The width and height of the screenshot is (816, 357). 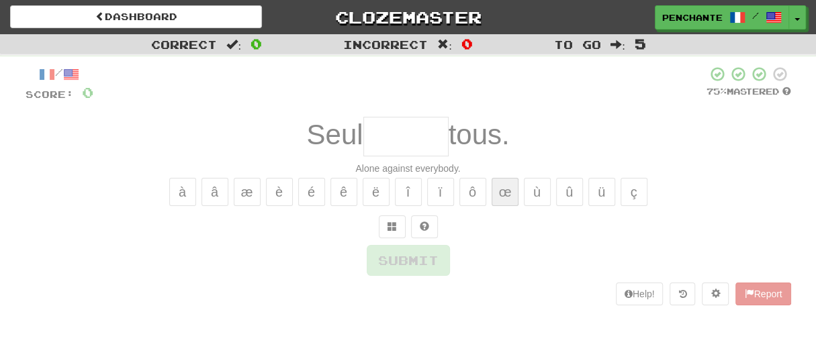 I want to click on button: é, so click(x=312, y=192).